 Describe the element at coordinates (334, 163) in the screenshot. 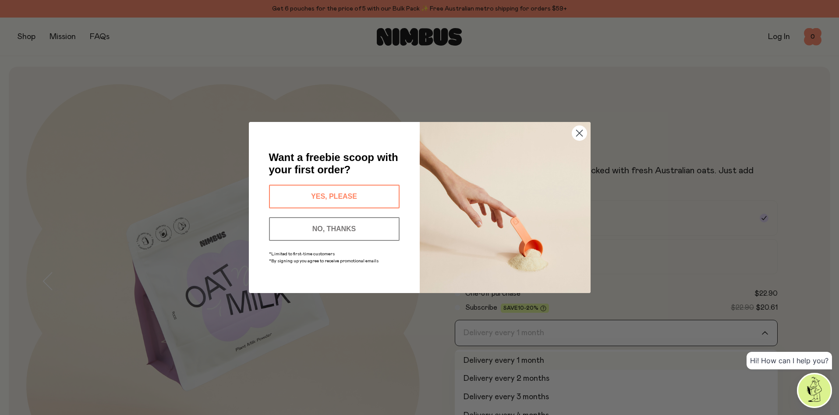

I see `span: Want a freebie scoop with your first order?` at that location.